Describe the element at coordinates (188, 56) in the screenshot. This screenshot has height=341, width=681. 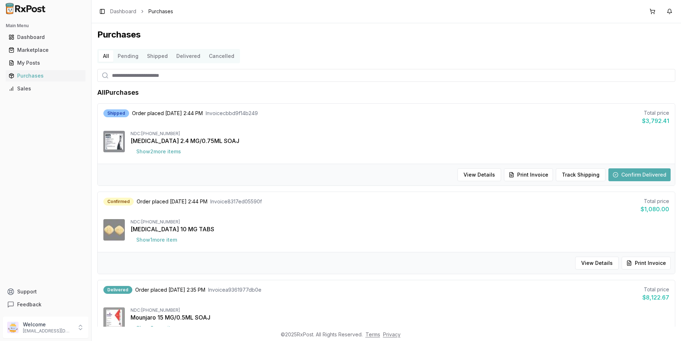
I see `a: Delivered` at that location.